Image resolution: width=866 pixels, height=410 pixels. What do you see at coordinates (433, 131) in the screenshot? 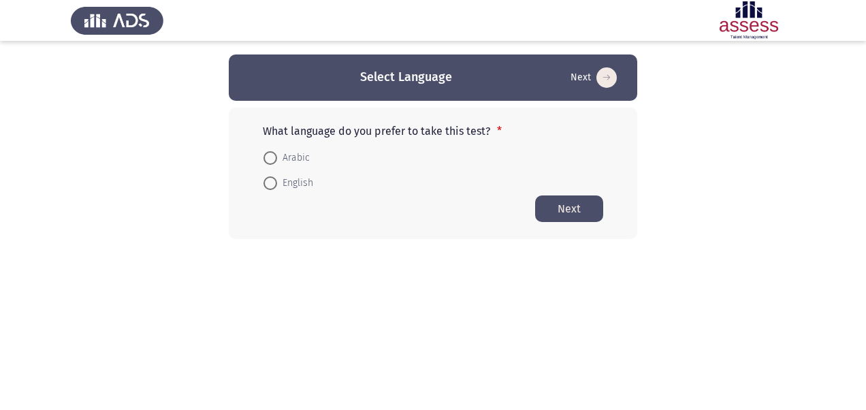
I see `p: What language do you prefer to take this test?` at bounding box center [433, 131].